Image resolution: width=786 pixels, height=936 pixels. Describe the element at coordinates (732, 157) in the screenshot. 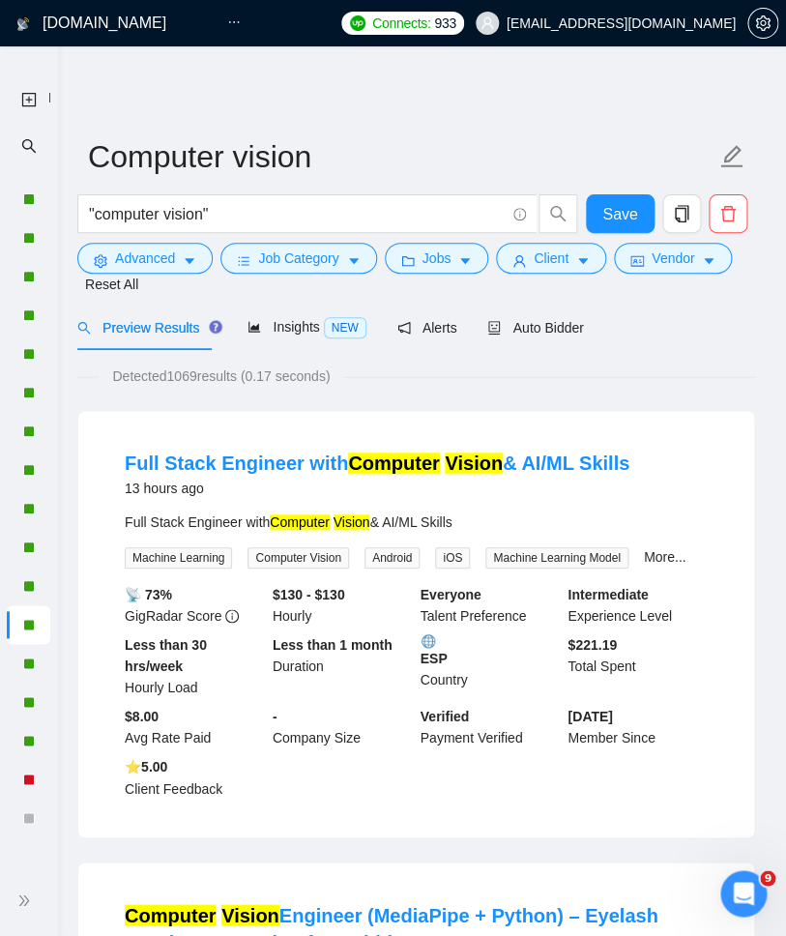

I see `span: edit` at that location.